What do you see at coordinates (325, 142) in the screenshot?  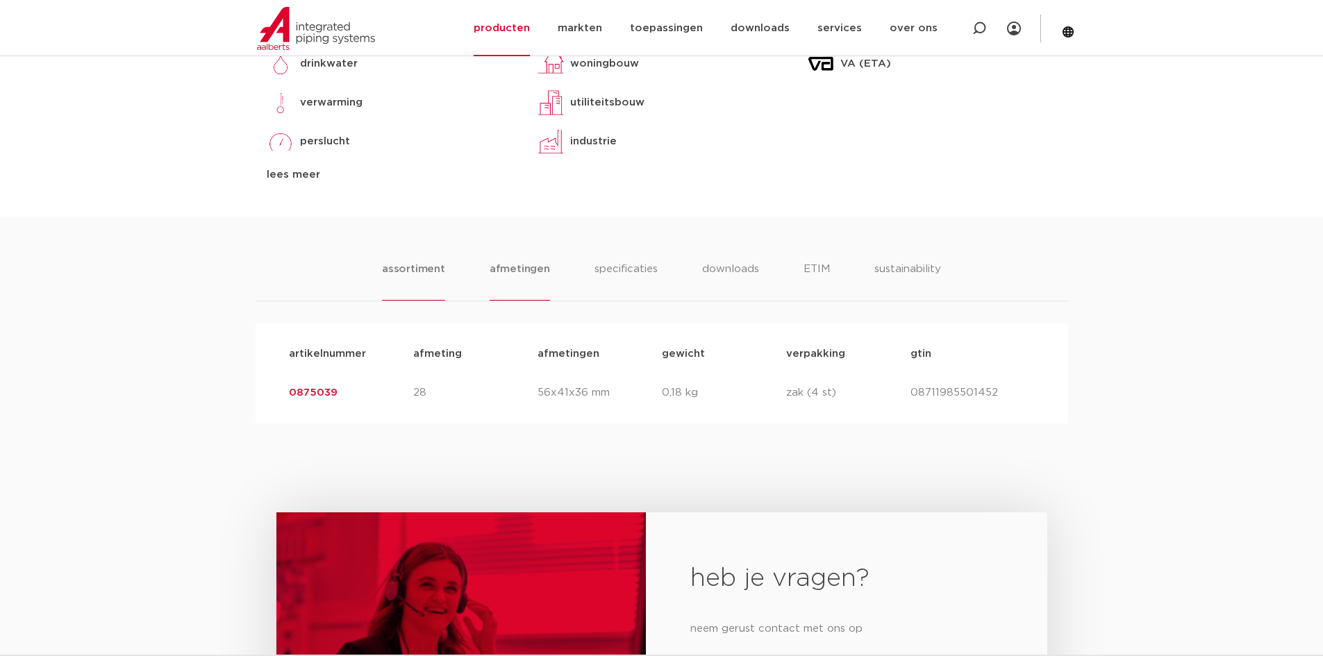 I see `p: perslucht` at bounding box center [325, 142].